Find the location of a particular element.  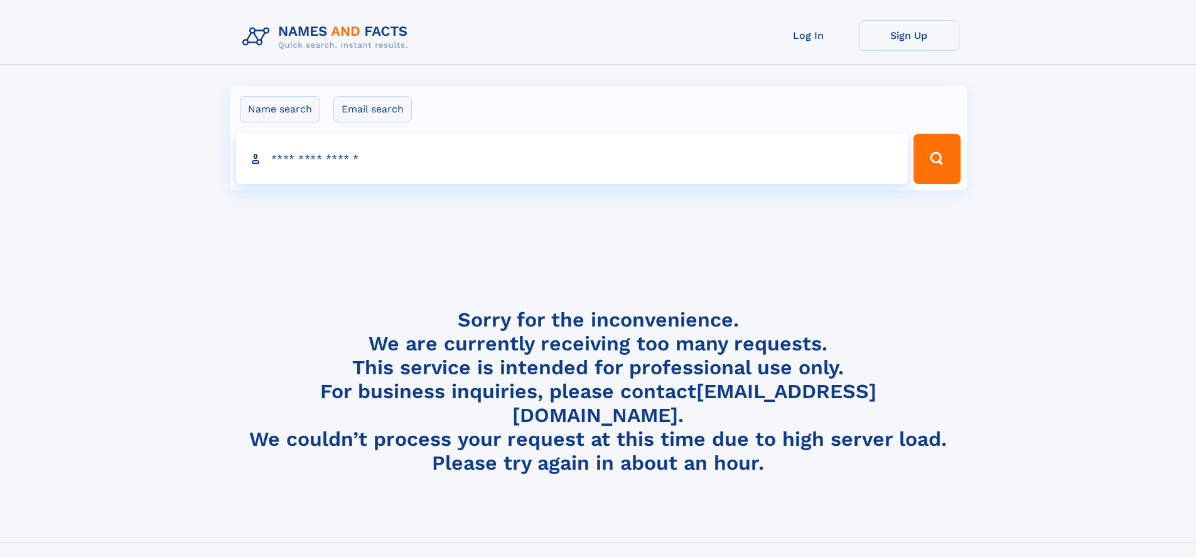

label: Name search is located at coordinates (280, 109).